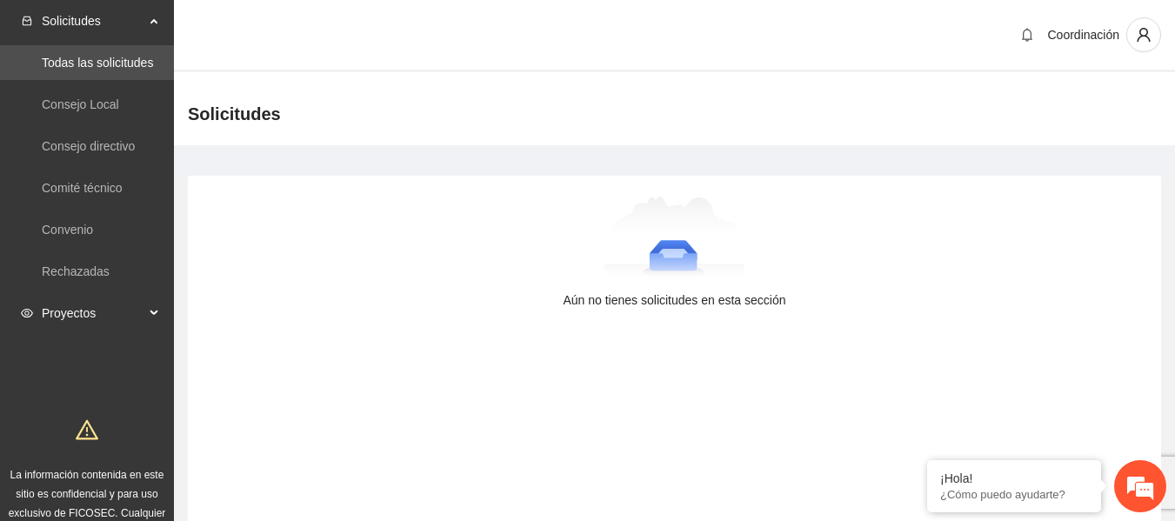 The height and width of the screenshot is (521, 1175). What do you see at coordinates (191, 100) in the screenshot?
I see `div: Chatee con nosotros ahora` at bounding box center [191, 100].